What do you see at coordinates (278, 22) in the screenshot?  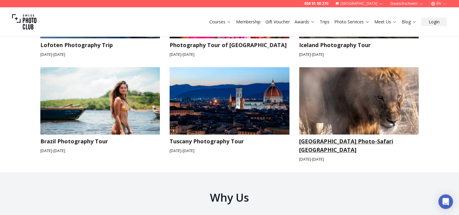 I see `button: Gift Voucher` at bounding box center [278, 22].